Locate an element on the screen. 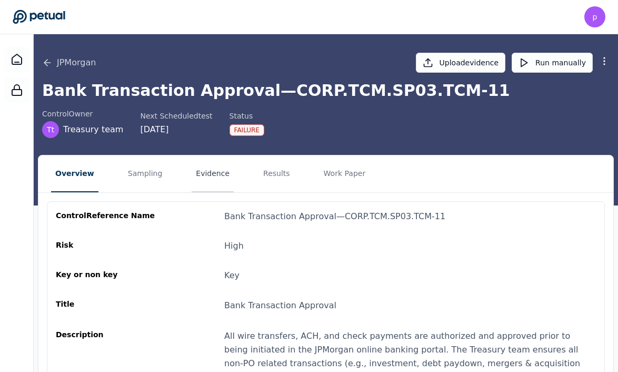 The image size is (618, 372). div: Title is located at coordinates (106, 305).